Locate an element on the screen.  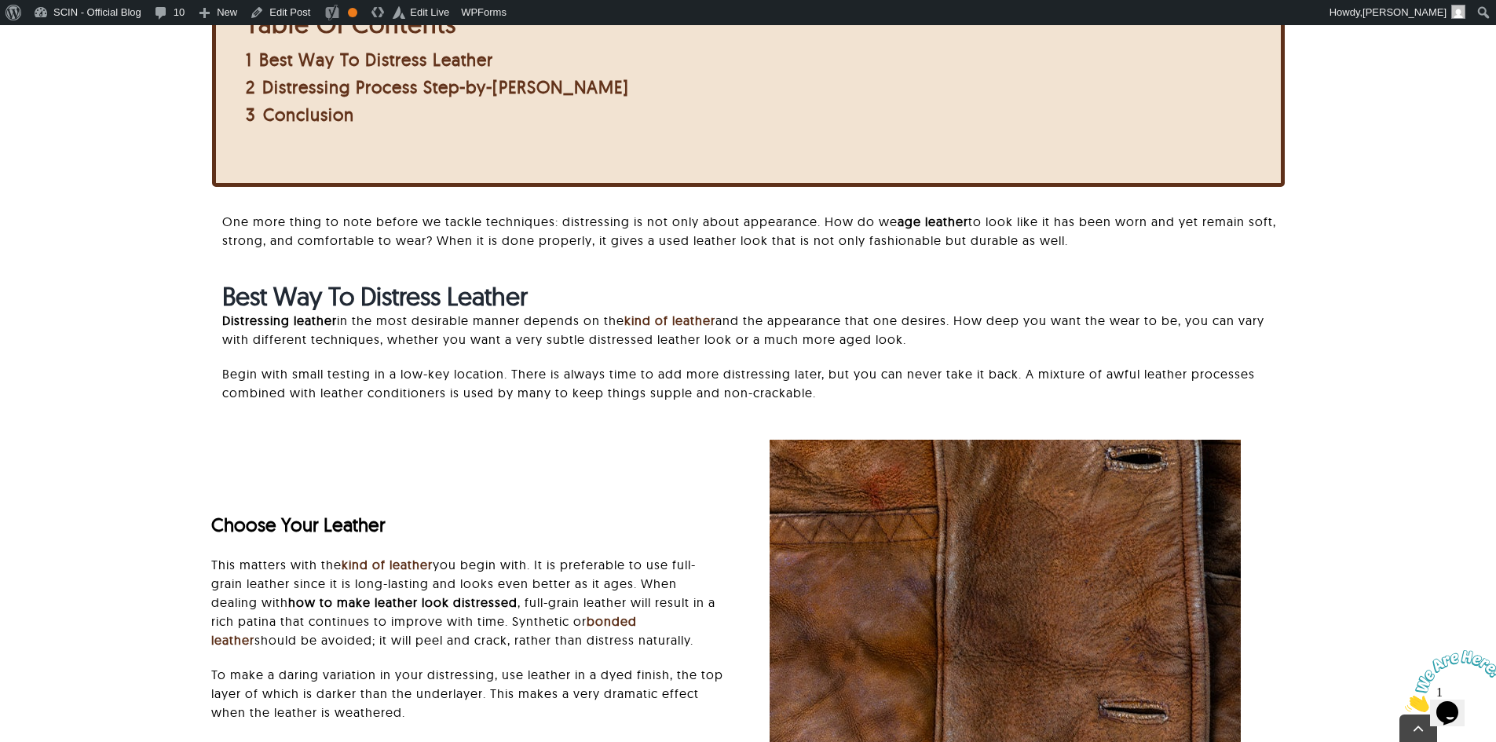
span: 3 is located at coordinates (250, 115).